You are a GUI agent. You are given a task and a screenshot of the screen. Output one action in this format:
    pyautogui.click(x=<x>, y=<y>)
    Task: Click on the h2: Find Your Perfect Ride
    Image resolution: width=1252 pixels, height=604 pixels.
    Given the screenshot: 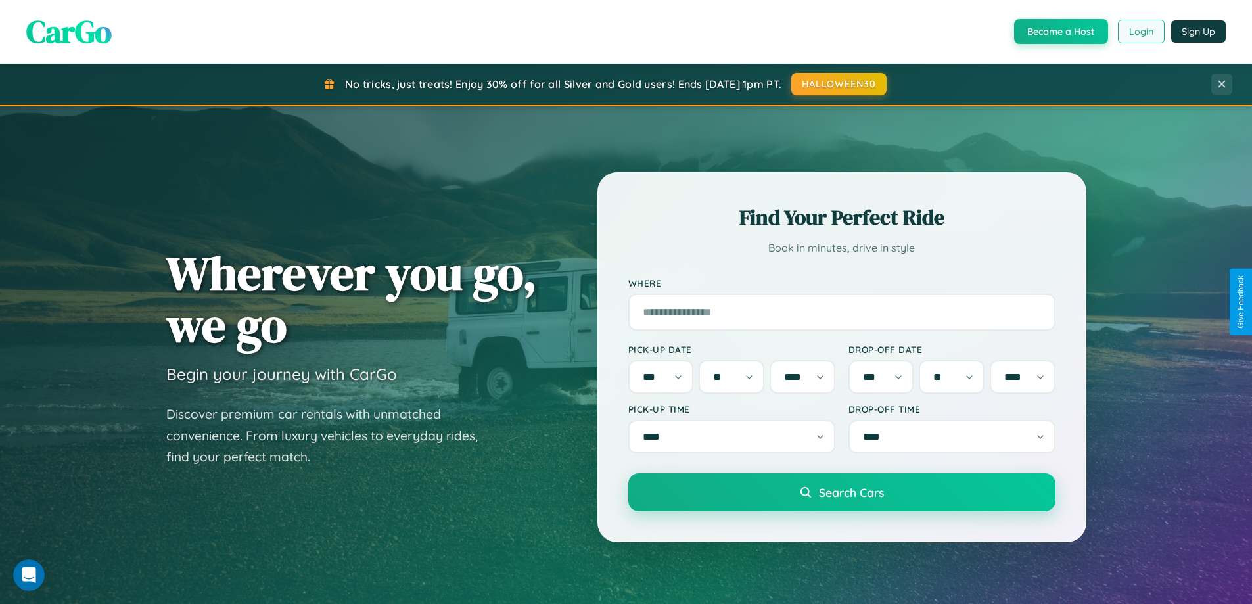 What is the action you would take?
    pyautogui.click(x=842, y=218)
    